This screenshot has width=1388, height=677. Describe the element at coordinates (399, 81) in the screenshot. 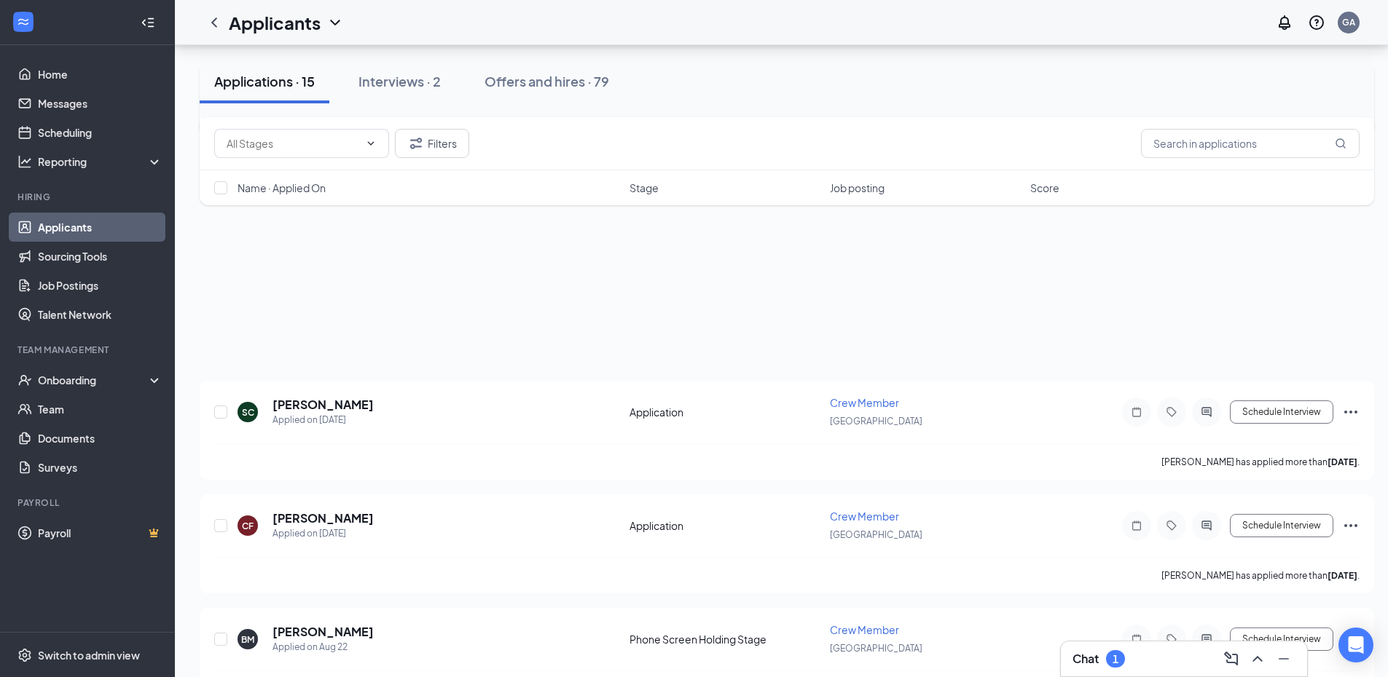

I see `div: Interviews · 2` at that location.